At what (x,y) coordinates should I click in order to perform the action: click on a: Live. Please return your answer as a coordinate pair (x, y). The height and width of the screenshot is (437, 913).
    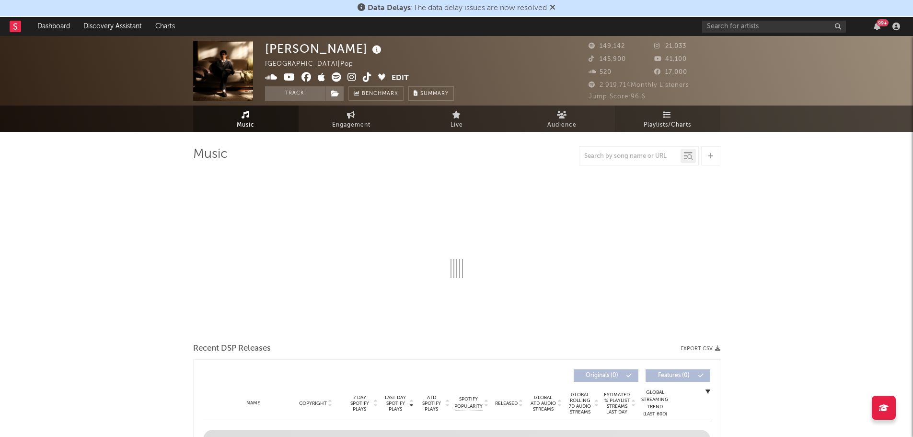
    Looking at the image, I should click on (457, 118).